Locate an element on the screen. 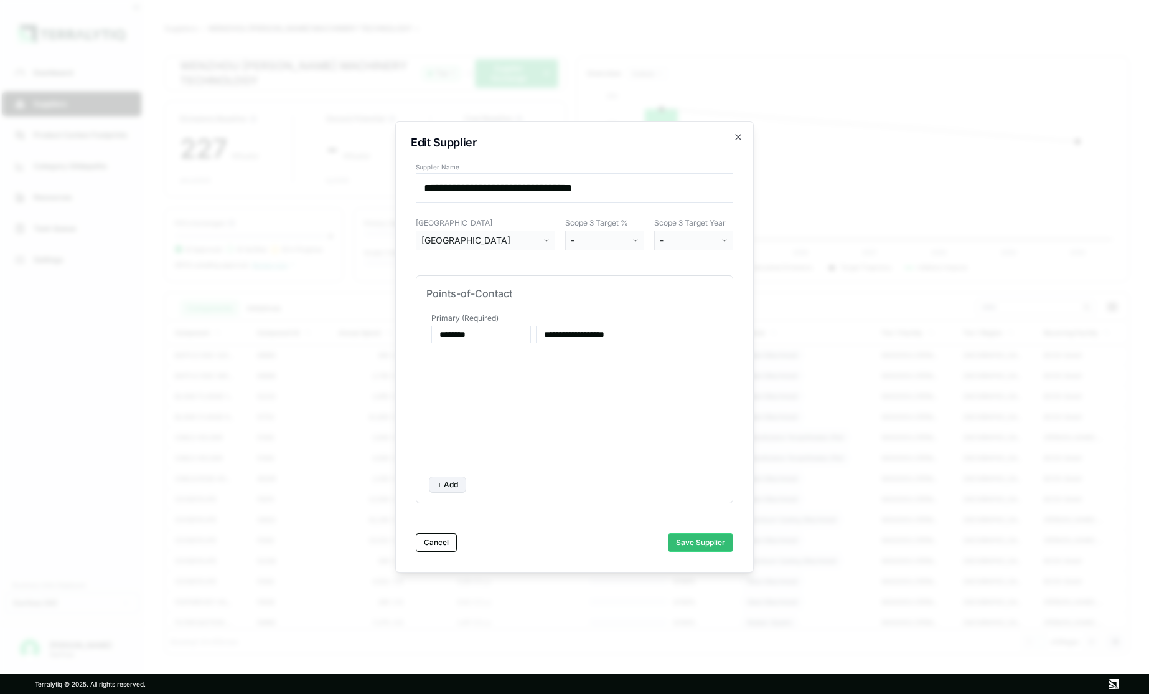 This screenshot has width=1149, height=694. label: Supplier Name is located at coordinates (575, 167).